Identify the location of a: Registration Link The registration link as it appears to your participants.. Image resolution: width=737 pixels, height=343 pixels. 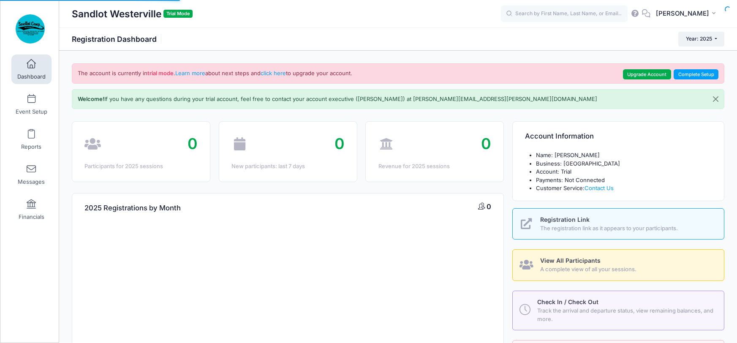
(619, 224).